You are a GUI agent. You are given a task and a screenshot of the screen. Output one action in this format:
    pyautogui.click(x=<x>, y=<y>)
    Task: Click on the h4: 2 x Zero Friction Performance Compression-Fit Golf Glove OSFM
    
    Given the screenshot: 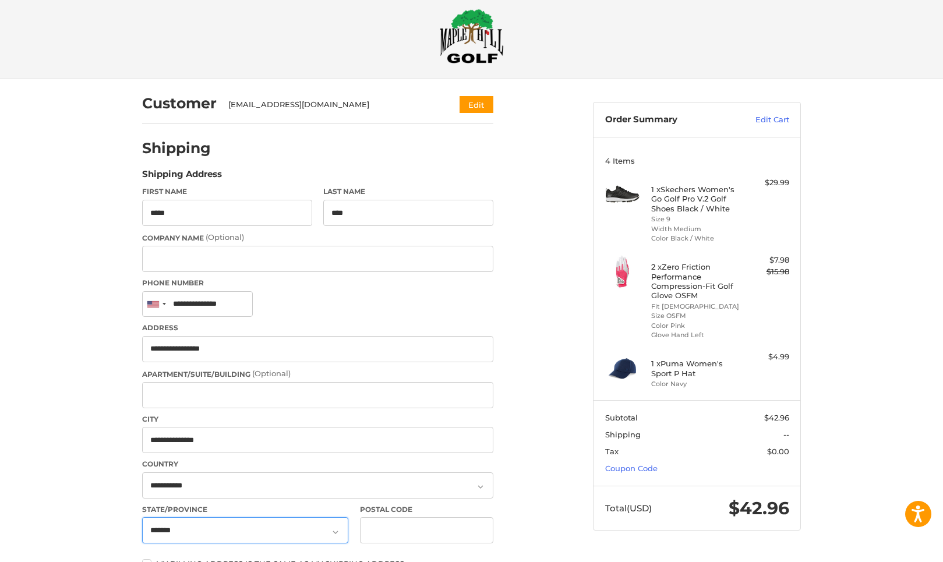 What is the action you would take?
    pyautogui.click(x=696, y=281)
    